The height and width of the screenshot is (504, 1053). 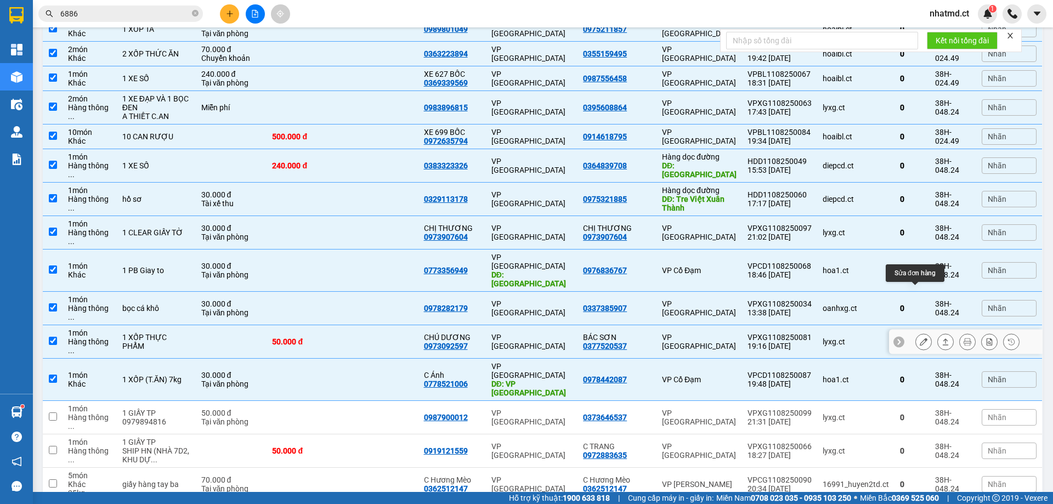 I want to click on div: DĐ: Tre Việt Xuân Thành, so click(x=699, y=204).